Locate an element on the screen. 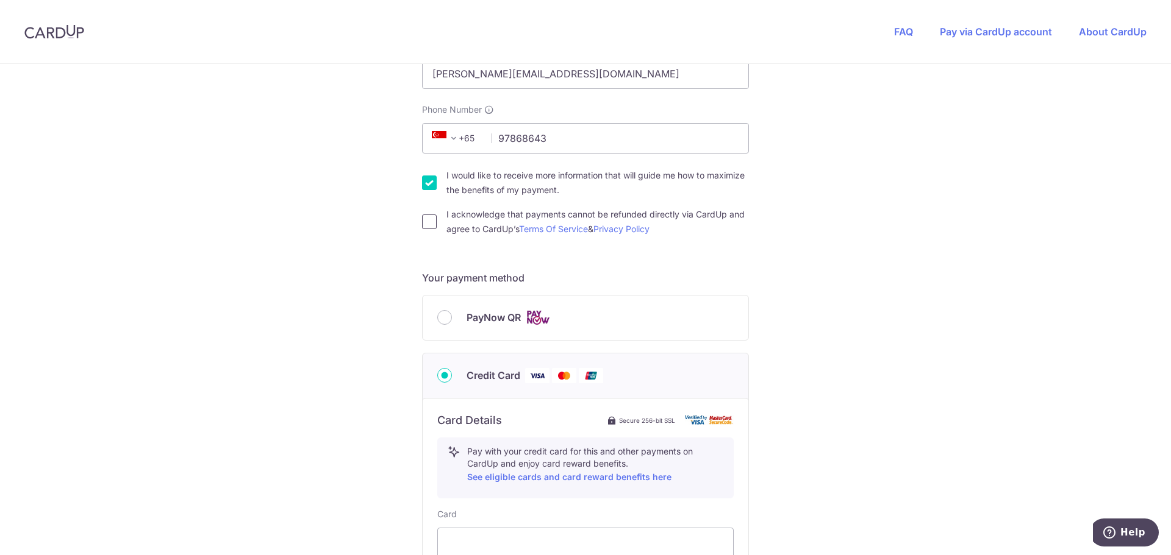  img: CardUp is located at coordinates (54, 32).